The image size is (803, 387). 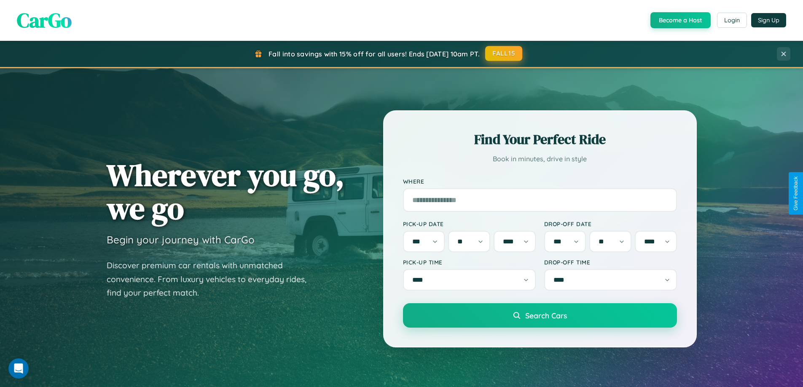 I want to click on h1: Wherever you go, we go, so click(x=225, y=192).